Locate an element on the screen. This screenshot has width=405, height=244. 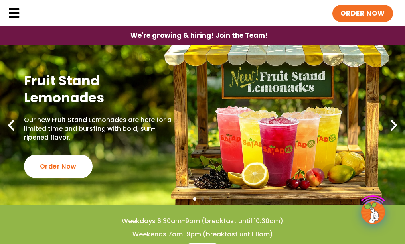
div: Order Now is located at coordinates (58, 166).